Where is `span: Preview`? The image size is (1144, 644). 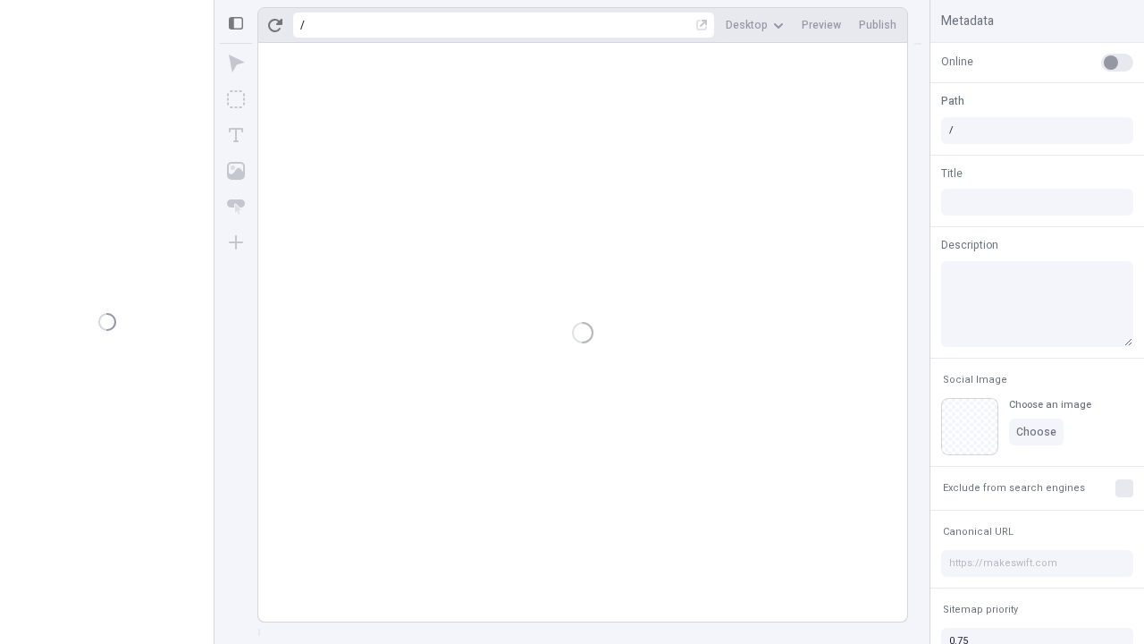 span: Preview is located at coordinates (822, 25).